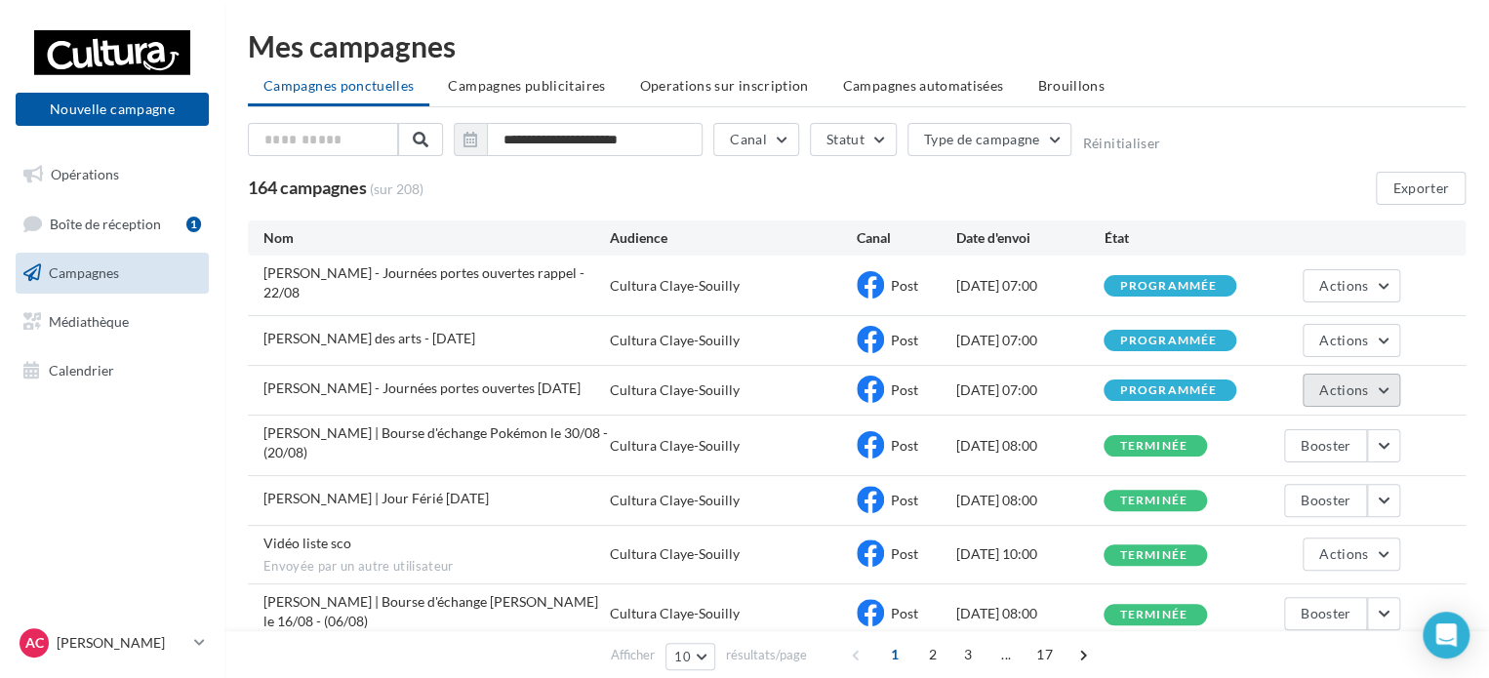 This screenshot has width=1489, height=678. I want to click on span: Alexis | Jour Férié 15/08/25, so click(376, 498).